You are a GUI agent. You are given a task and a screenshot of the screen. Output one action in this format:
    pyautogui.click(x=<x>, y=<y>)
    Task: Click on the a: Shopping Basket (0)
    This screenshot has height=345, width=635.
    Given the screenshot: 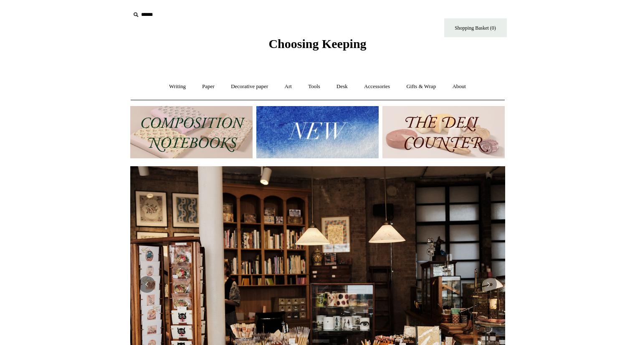 What is the action you would take?
    pyautogui.click(x=475, y=28)
    